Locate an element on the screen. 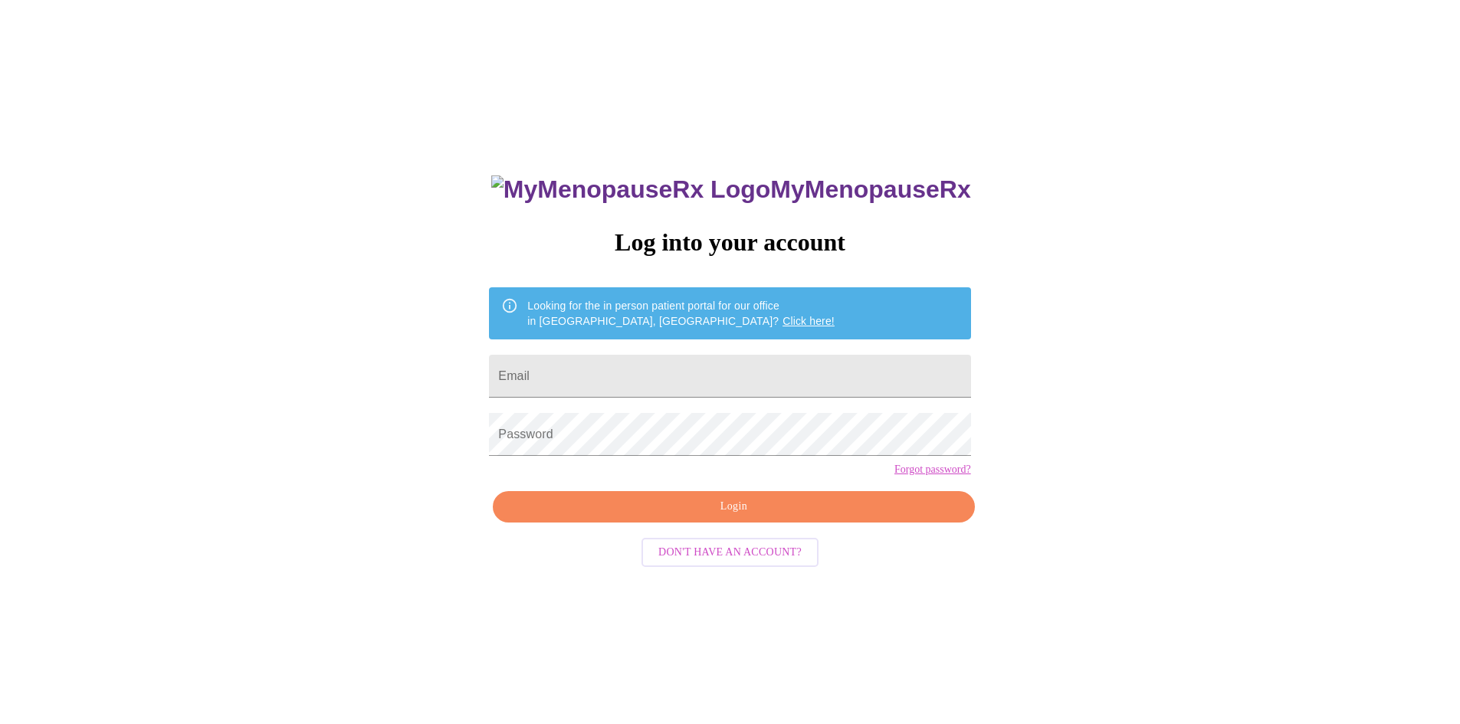 This screenshot has width=1460, height=724. span: Login is located at coordinates (733, 507).